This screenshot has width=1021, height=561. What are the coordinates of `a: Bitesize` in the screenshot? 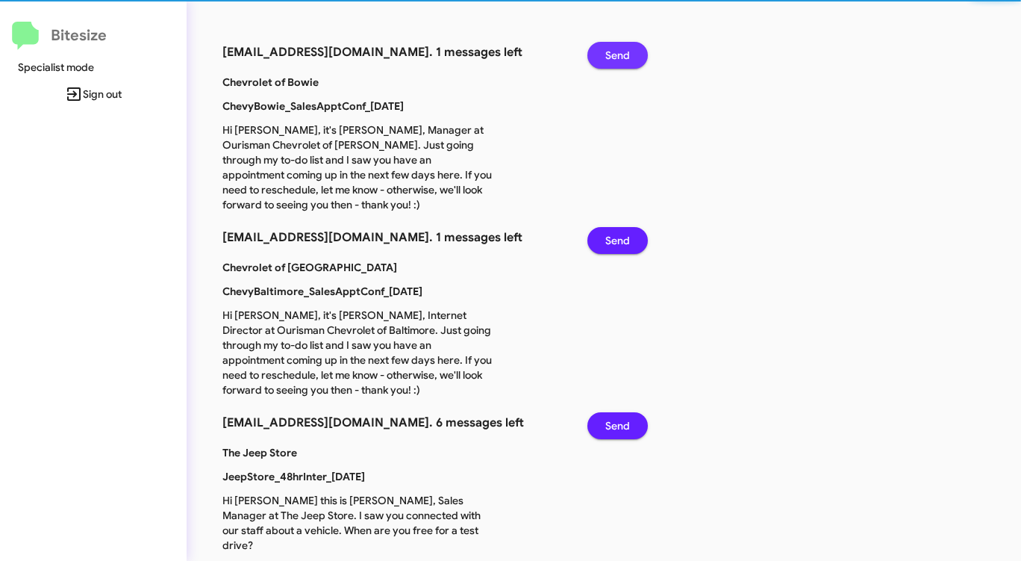 It's located at (59, 36).